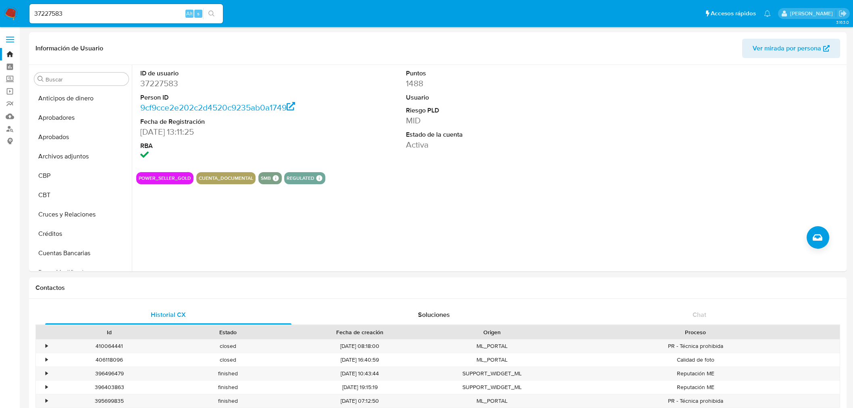  What do you see at coordinates (490, 135) in the screenshot?
I see `dt: Estado de la cuenta` at bounding box center [490, 135].